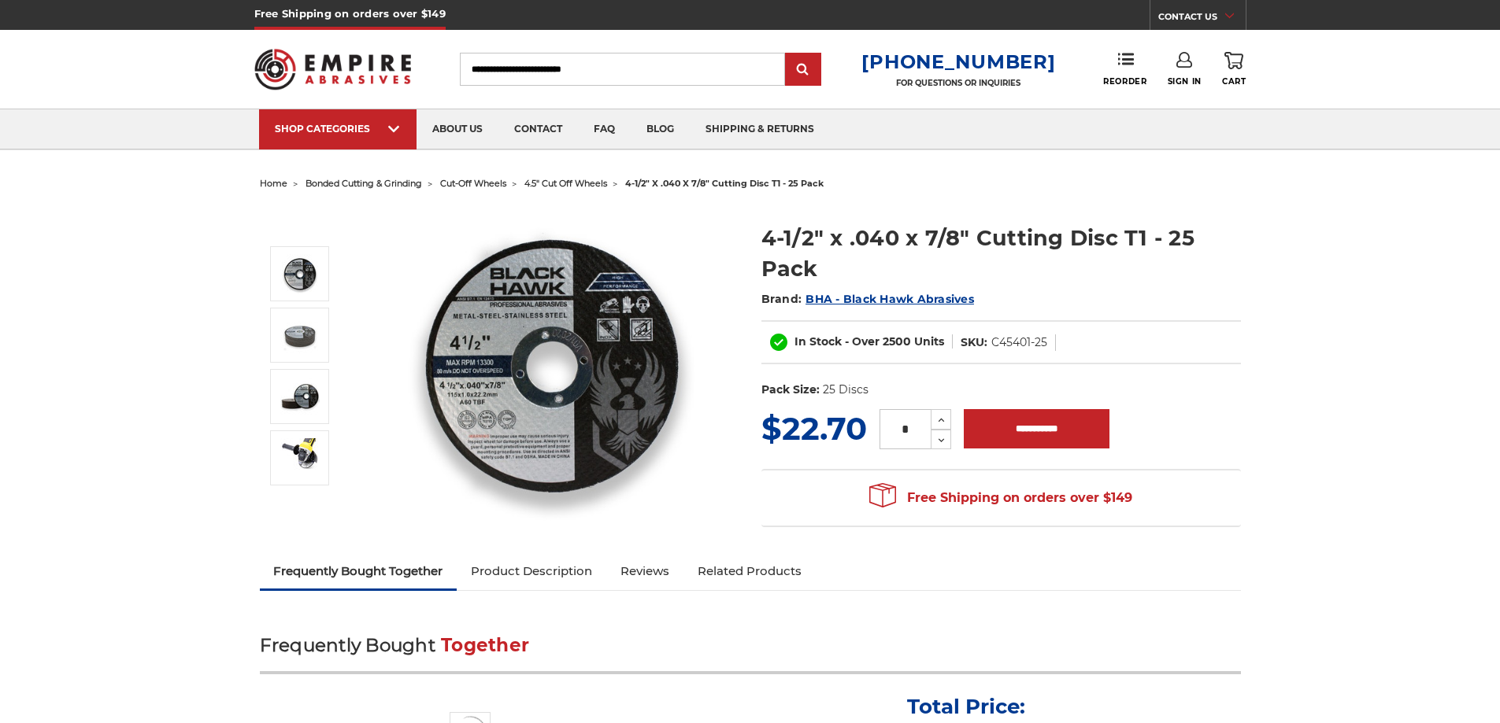  I want to click on p: Total Price:, so click(966, 707).